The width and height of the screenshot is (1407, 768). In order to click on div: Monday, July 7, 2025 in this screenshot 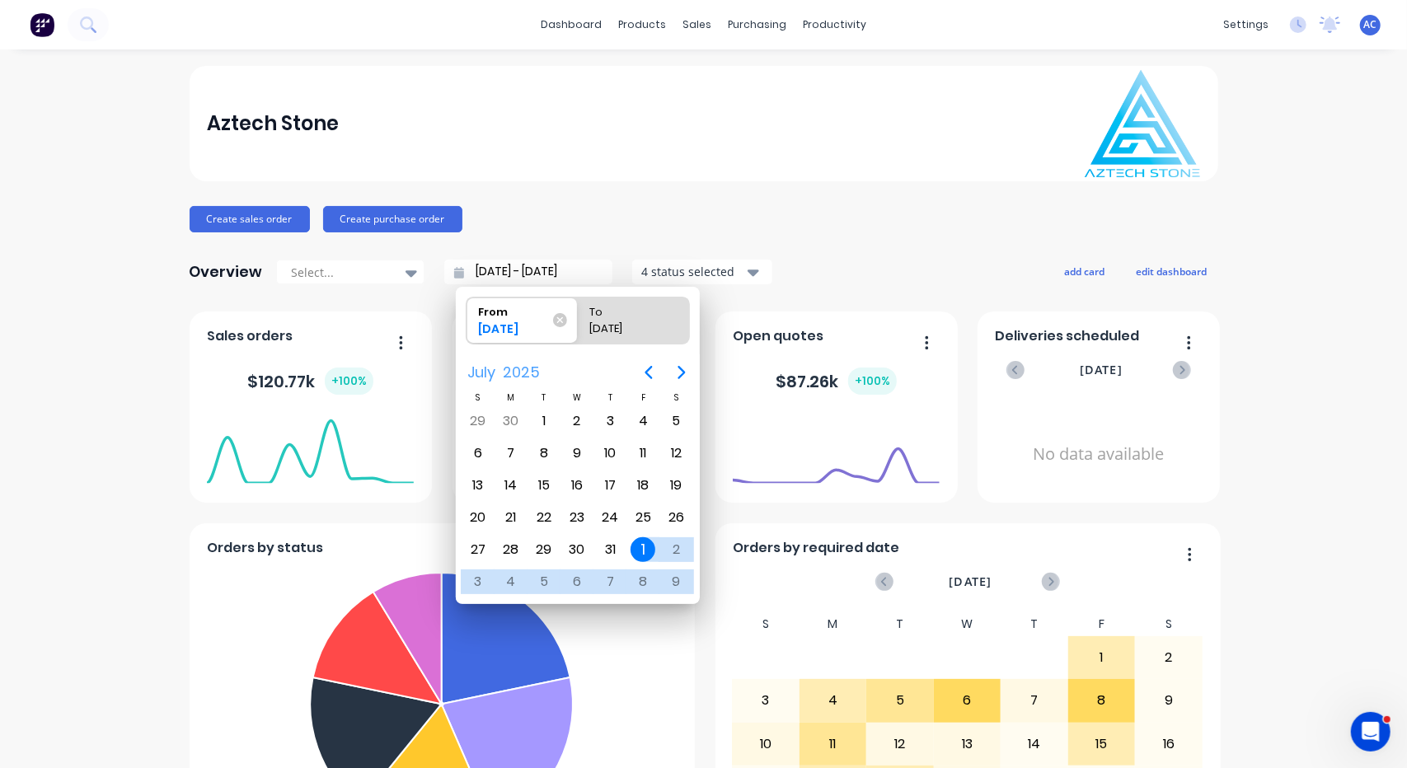, I will do `click(511, 453)`.